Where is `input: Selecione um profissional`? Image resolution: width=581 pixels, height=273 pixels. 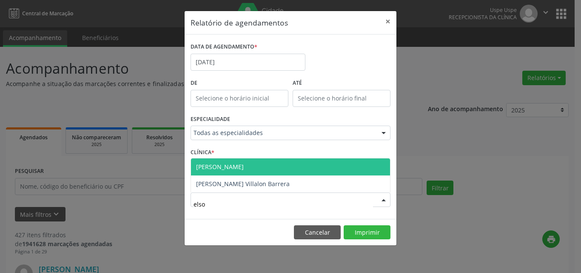 input: Selecione um profissional is located at coordinates (283, 204).